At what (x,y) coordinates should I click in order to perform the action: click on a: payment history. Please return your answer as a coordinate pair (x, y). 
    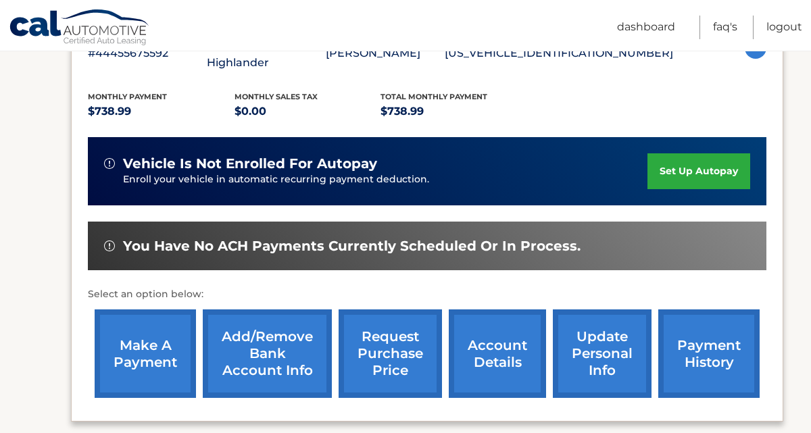
    Looking at the image, I should click on (709, 353).